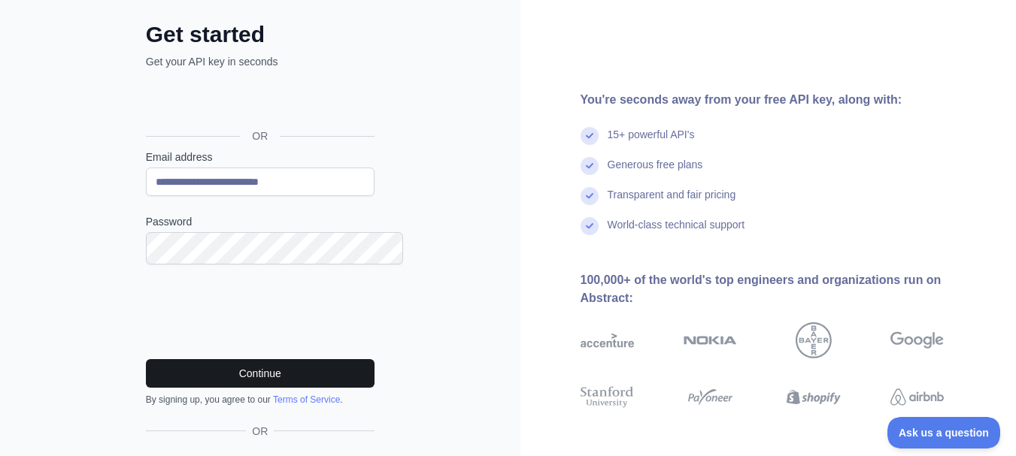 The image size is (1016, 456). I want to click on a: Terms of Service, so click(306, 400).